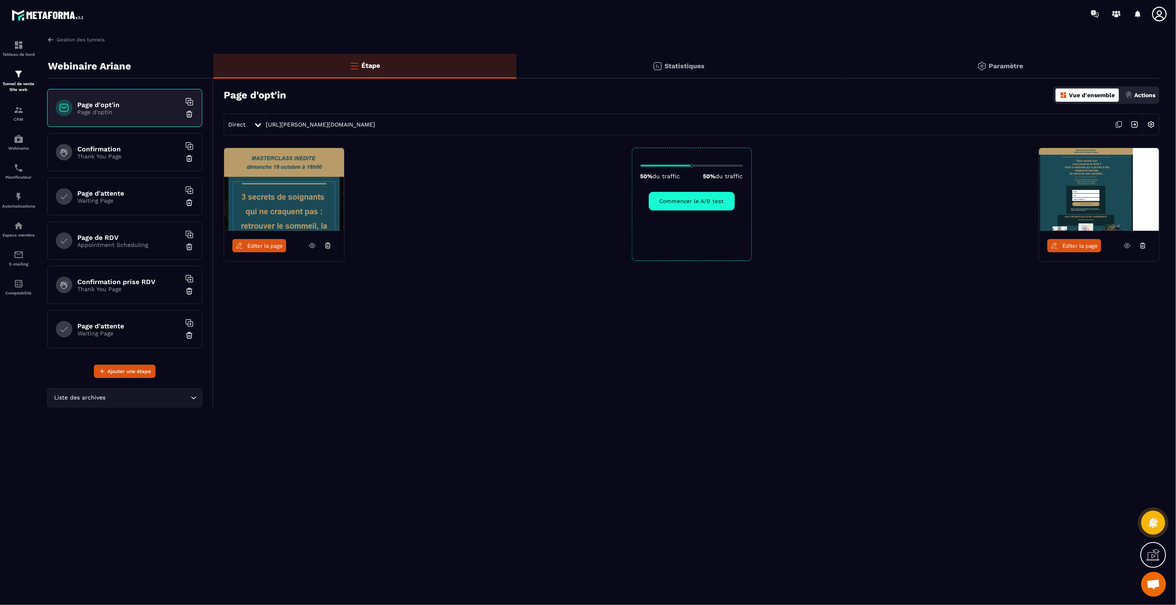  I want to click on p: Webinaire Ariane, so click(89, 66).